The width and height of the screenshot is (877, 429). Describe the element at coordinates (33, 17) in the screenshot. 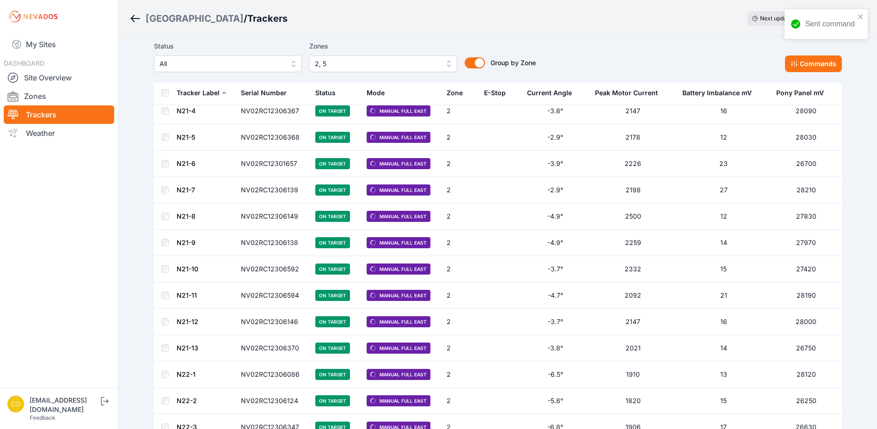

I see `img: Nevados` at that location.